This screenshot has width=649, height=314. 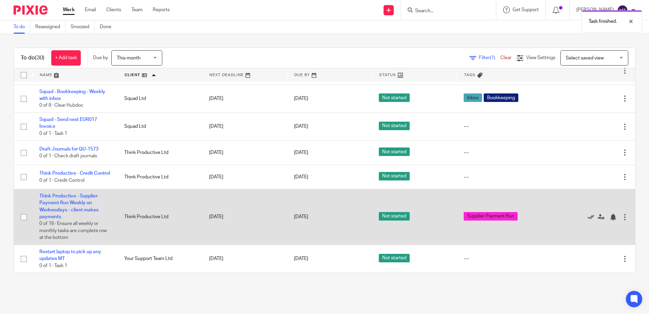 What do you see at coordinates (493, 58) in the screenshot?
I see `span: (1)` at bounding box center [493, 58].